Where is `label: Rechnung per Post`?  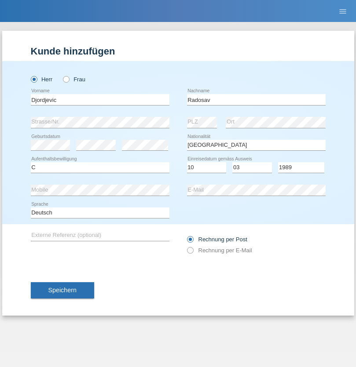
label: Rechnung per Post is located at coordinates (217, 239).